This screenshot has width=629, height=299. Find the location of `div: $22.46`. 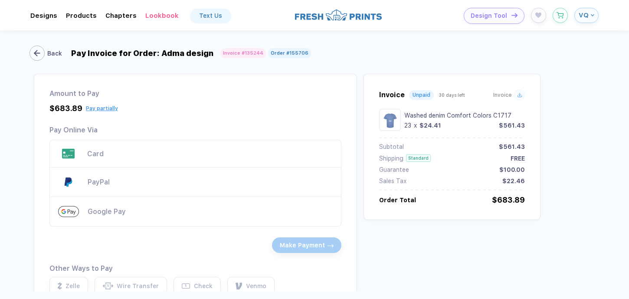

div: $22.46 is located at coordinates (513, 181).